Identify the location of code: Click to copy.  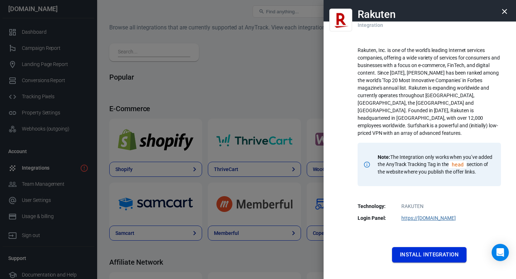
(458, 165).